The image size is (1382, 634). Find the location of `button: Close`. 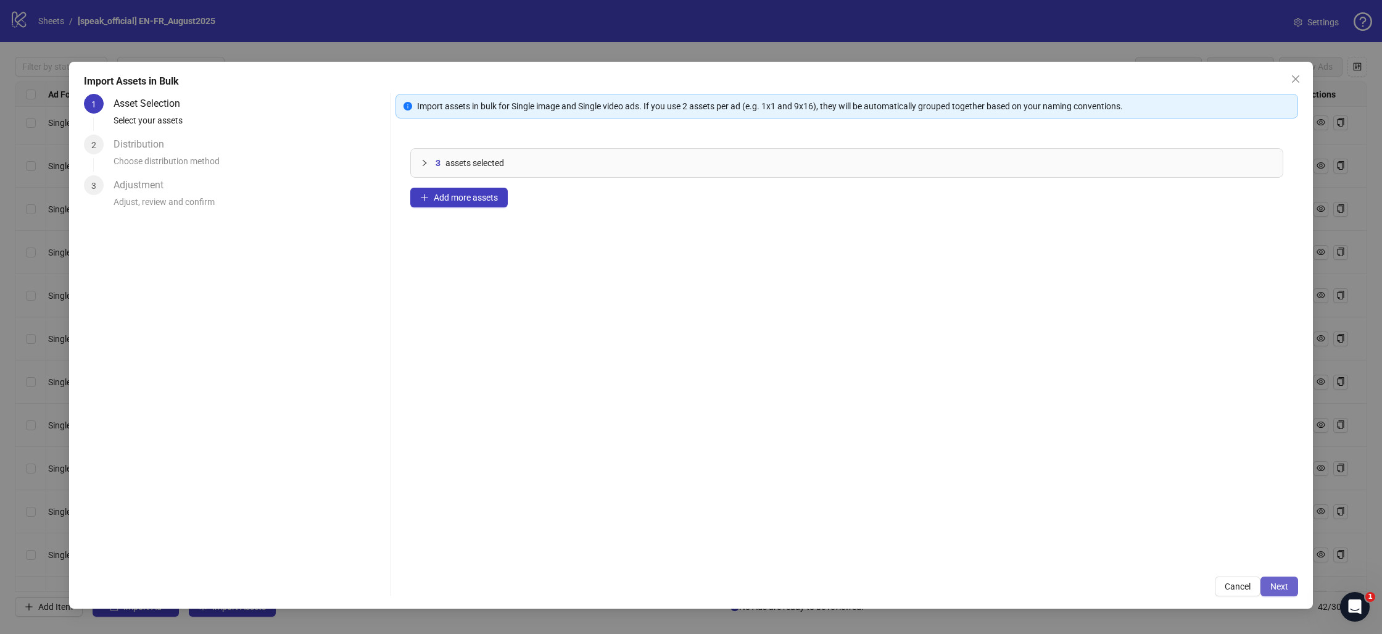

button: Close is located at coordinates (1296, 79).